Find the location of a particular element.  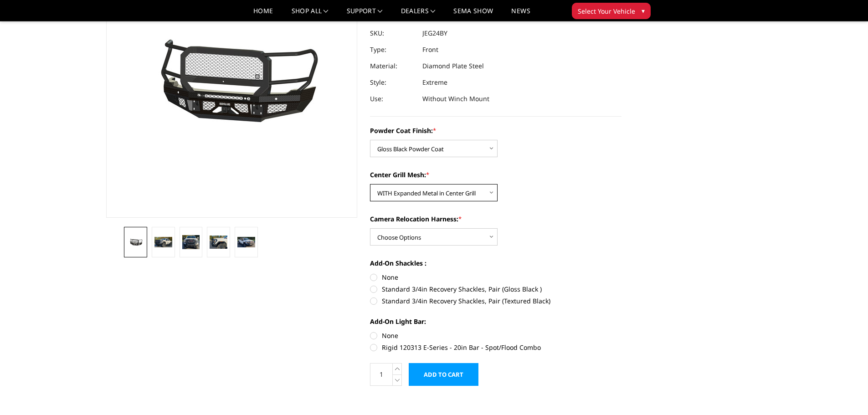

a: shop all is located at coordinates (310, 14).